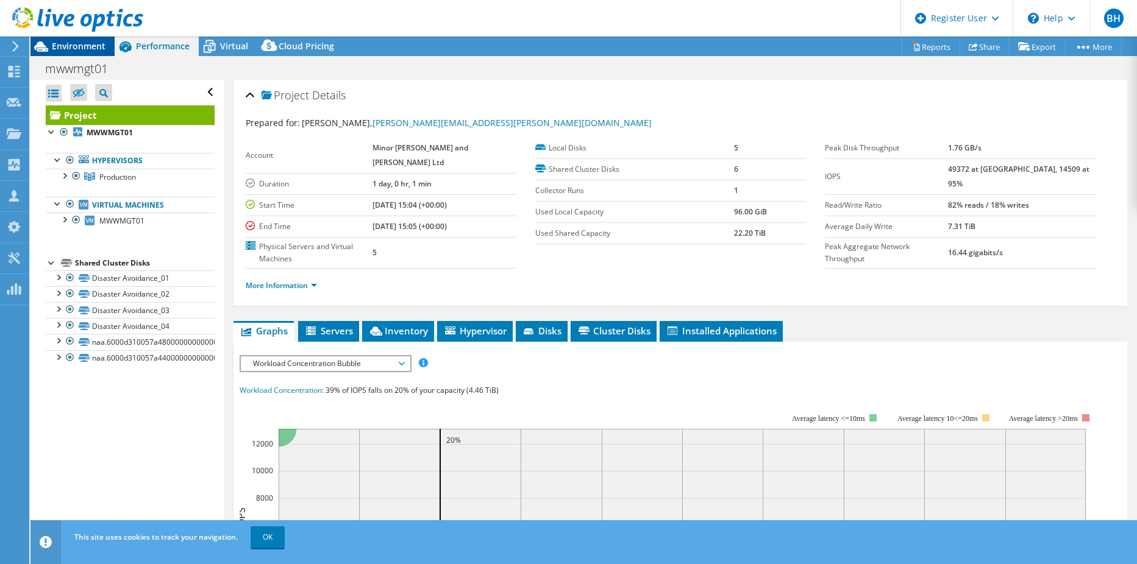 This screenshot has height=564, width=1137. I want to click on h1: mwwmgt01, so click(83, 69).